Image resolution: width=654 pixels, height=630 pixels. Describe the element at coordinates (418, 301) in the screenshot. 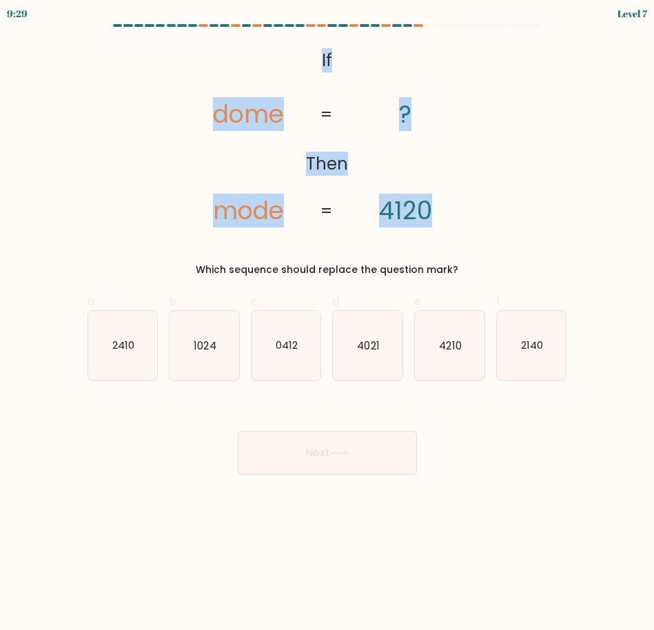

I see `span: e.` at that location.